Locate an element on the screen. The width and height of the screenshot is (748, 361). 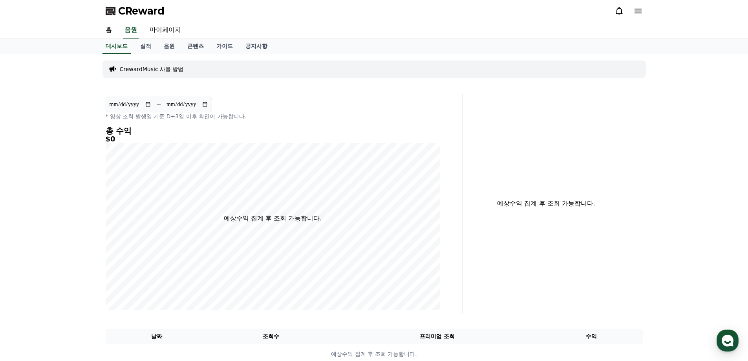
th: 수익 is located at coordinates (592, 336).